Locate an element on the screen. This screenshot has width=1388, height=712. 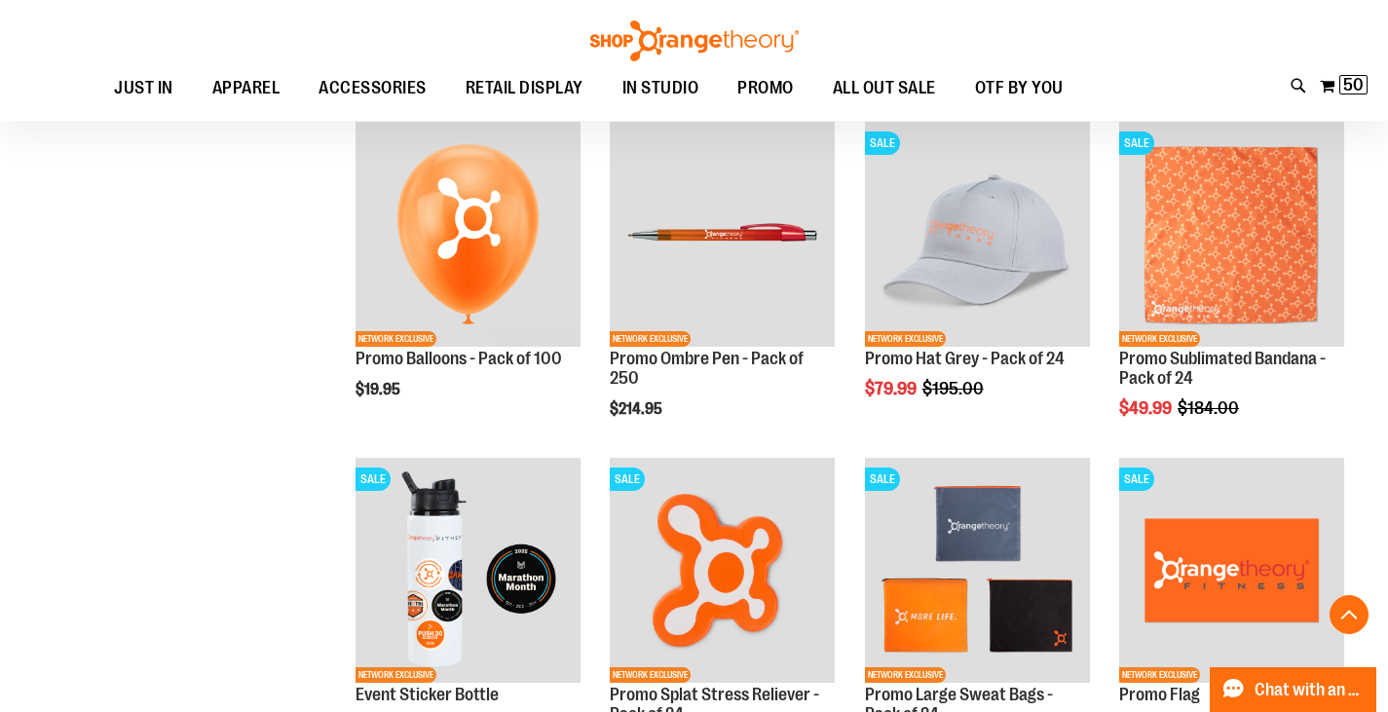
a: Product image for Splat Stress Reliever - Pack of 24SALENETWORK EXCLUSIVE is located at coordinates (722, 572).